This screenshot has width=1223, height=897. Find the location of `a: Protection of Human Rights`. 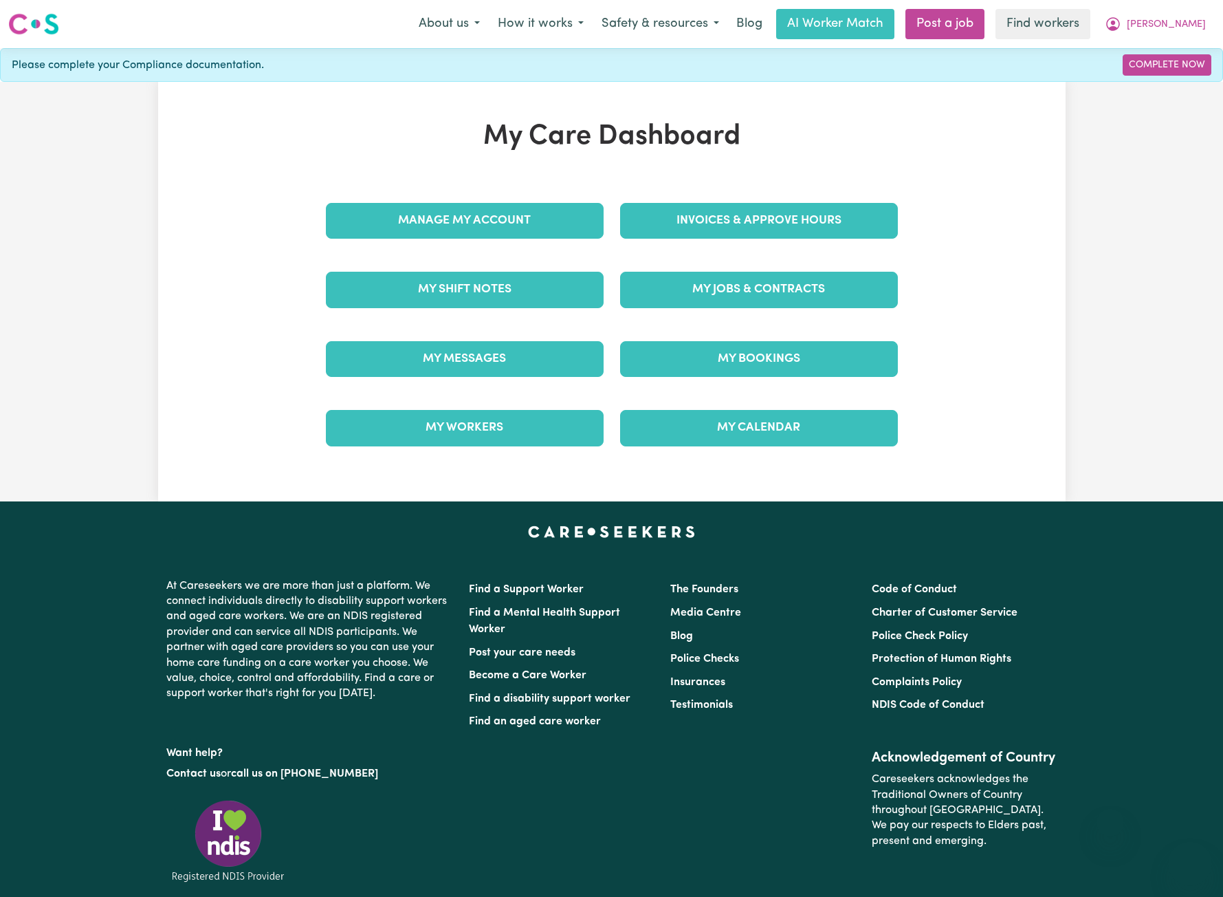

a: Protection of Human Rights is located at coordinates (941, 659).